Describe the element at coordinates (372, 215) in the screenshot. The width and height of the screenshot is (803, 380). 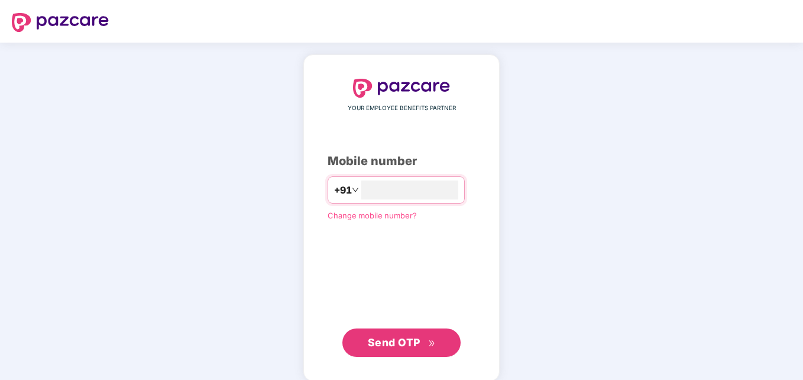
I see `span: Change mobile number?` at that location.